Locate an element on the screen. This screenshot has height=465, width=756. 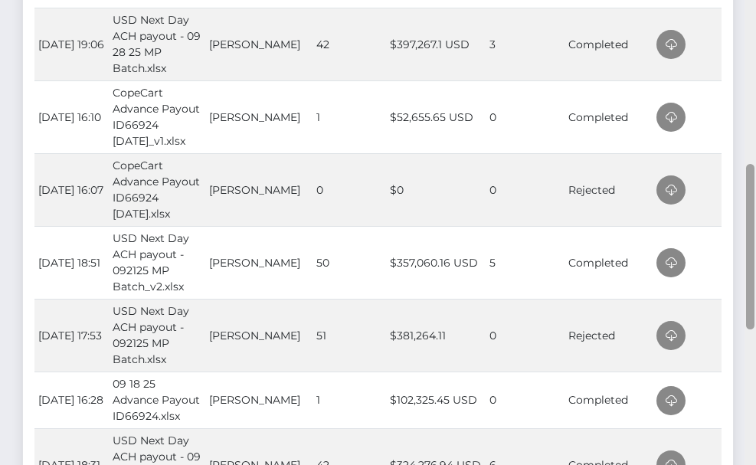
td: $397,267.1 USD is located at coordinates (436, 44).